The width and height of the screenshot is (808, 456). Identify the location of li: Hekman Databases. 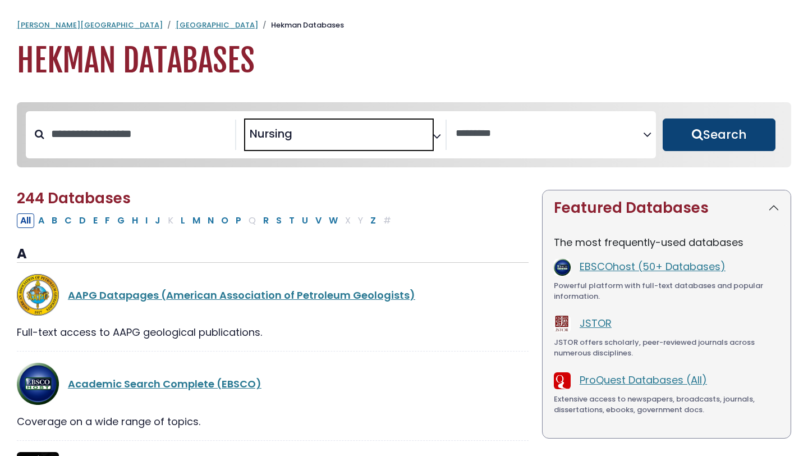
(301, 25).